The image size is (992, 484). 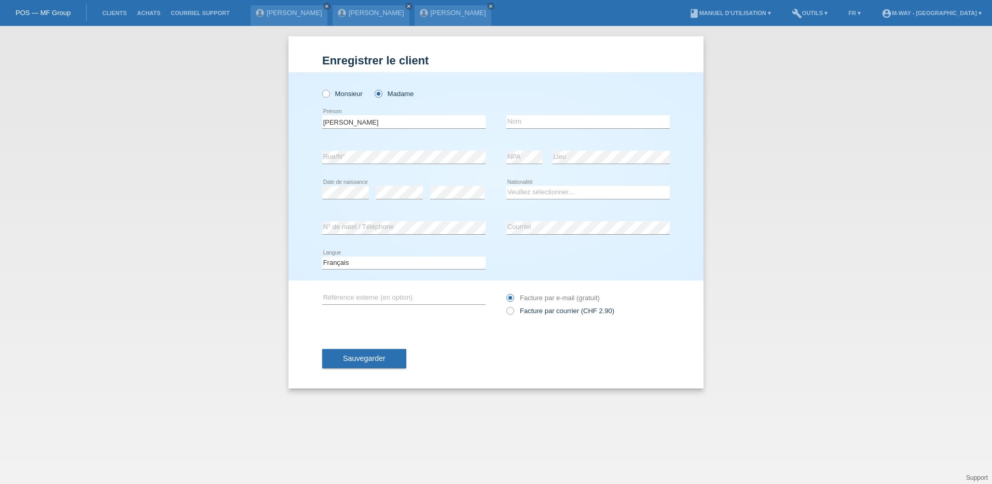 What do you see at coordinates (810, 13) in the screenshot?
I see `a: buildOutils ▾` at bounding box center [810, 13].